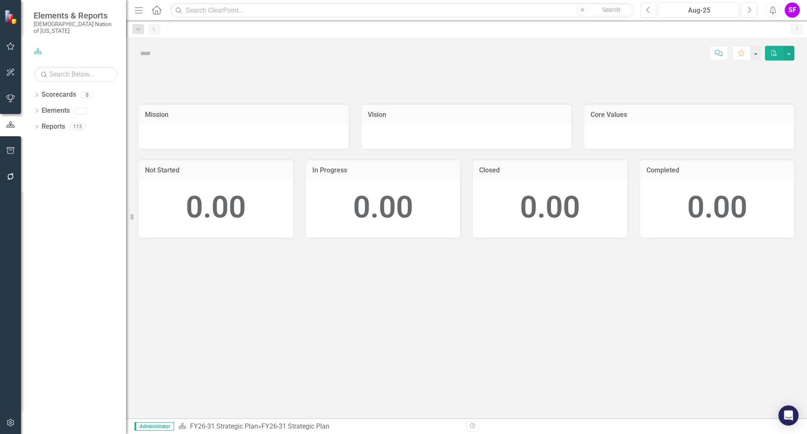 Image resolution: width=807 pixels, height=434 pixels. Describe the element at coordinates (699, 10) in the screenshot. I see `button: Aug-25` at that location.